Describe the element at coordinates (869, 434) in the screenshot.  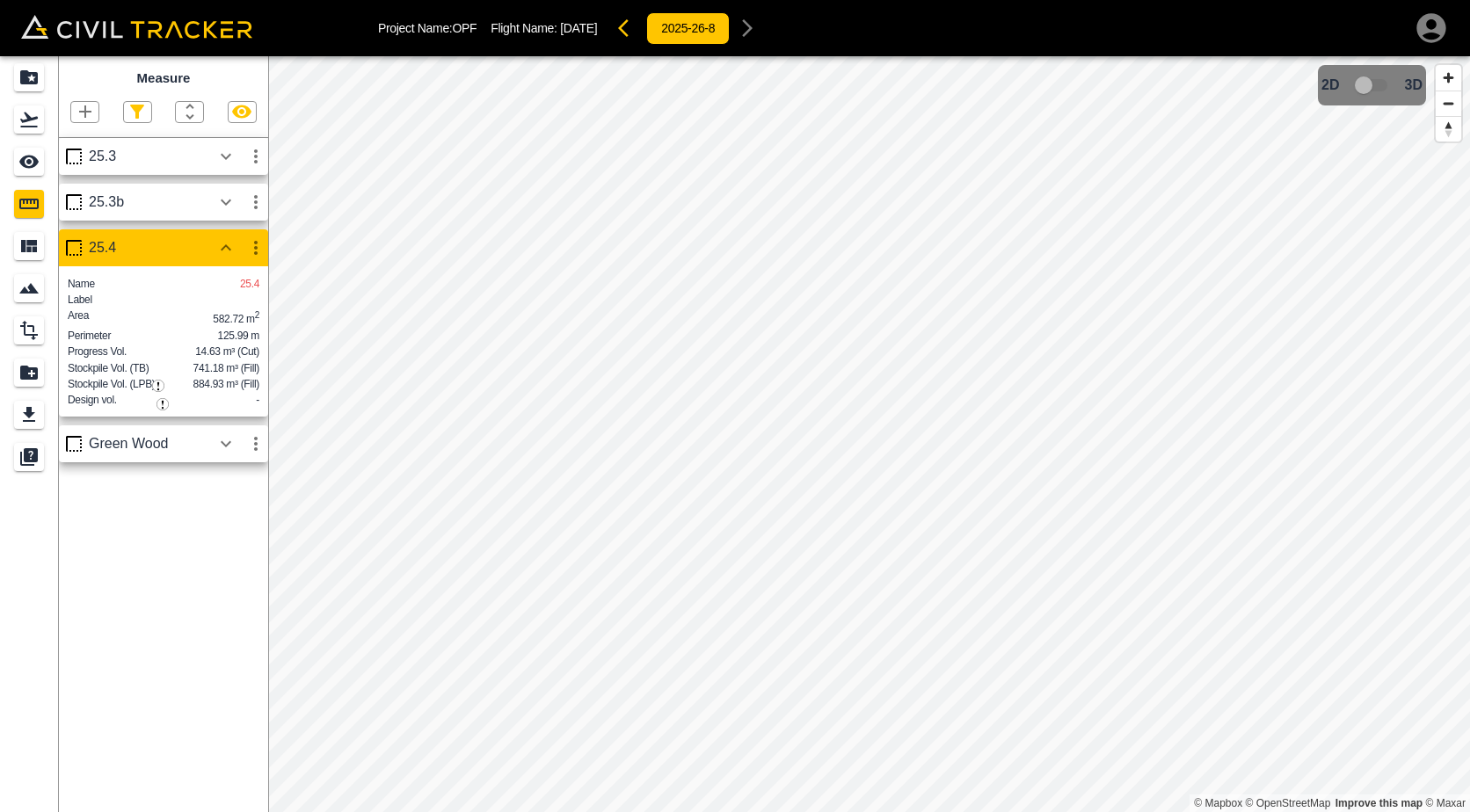
I see `canvas: Map` at that location.